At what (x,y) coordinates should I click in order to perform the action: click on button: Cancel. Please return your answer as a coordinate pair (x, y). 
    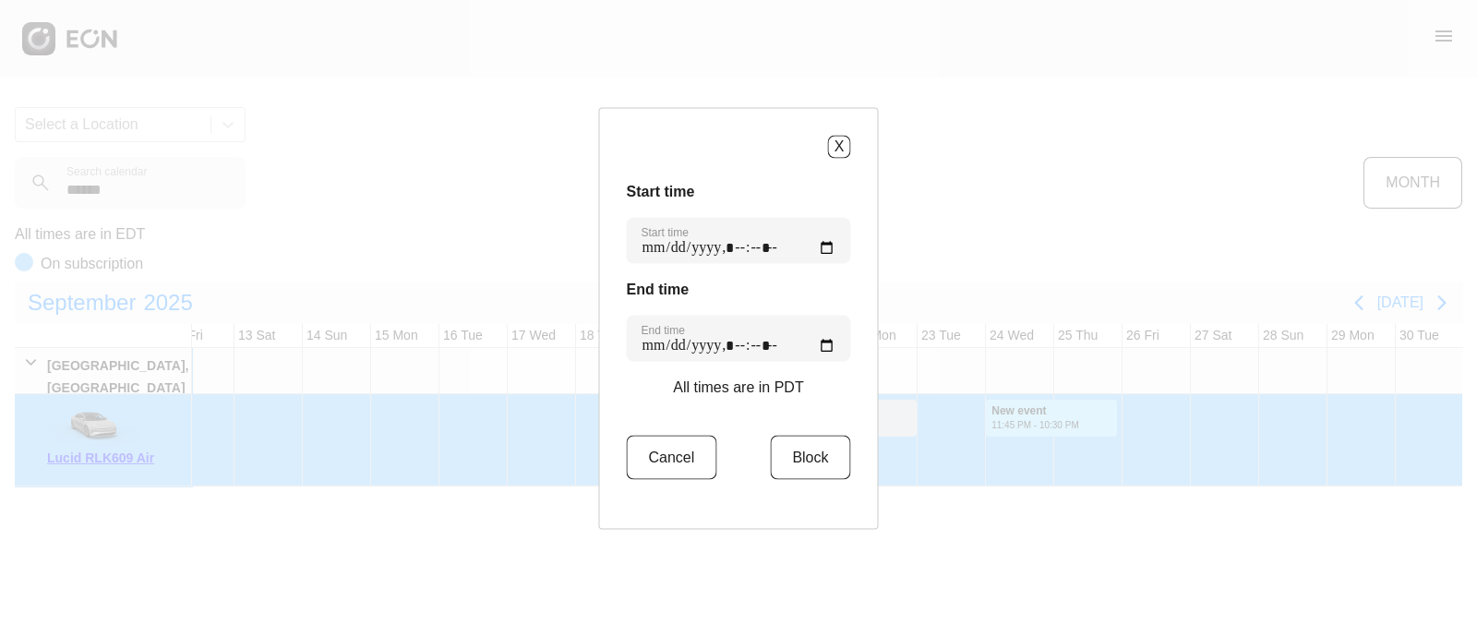
    Looking at the image, I should click on (672, 457).